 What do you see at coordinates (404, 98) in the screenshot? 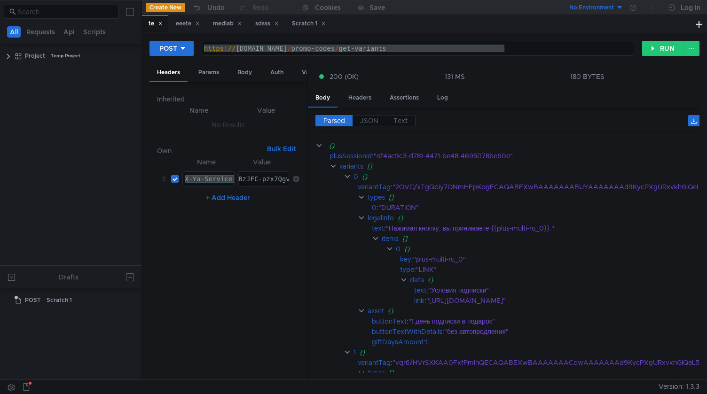
I see `div: Assertions` at bounding box center [404, 98].